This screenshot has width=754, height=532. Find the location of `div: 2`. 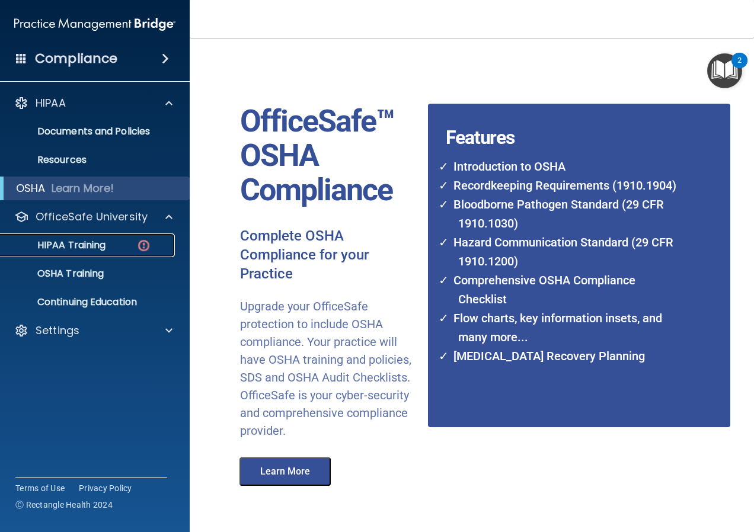

div: 2 is located at coordinates (739, 68).